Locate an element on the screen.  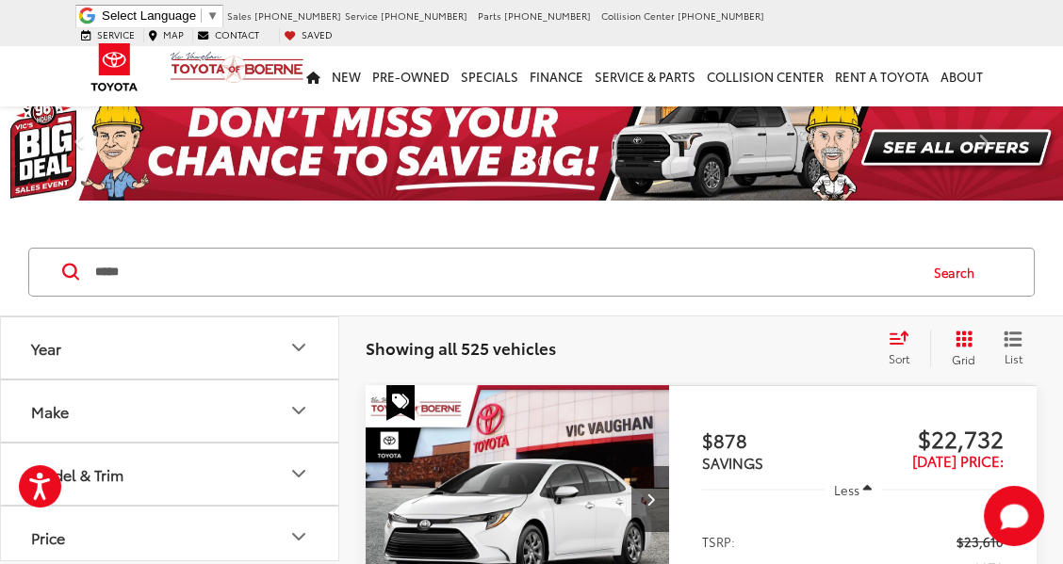
span: SAVINGS is located at coordinates (732, 463).